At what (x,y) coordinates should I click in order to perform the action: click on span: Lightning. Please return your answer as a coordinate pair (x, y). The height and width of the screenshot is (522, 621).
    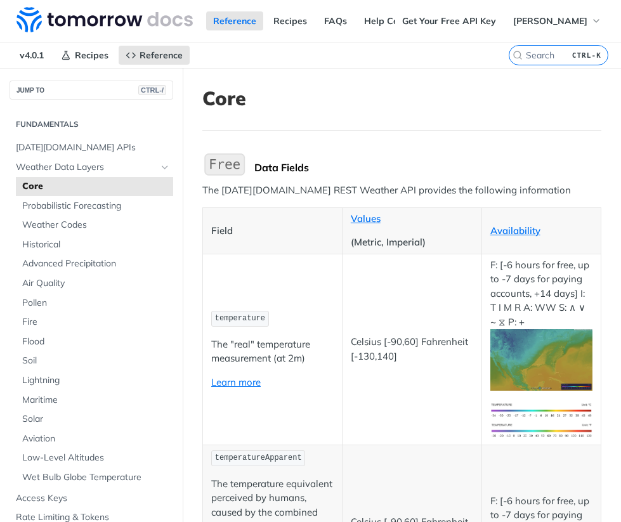
    Looking at the image, I should click on (96, 381).